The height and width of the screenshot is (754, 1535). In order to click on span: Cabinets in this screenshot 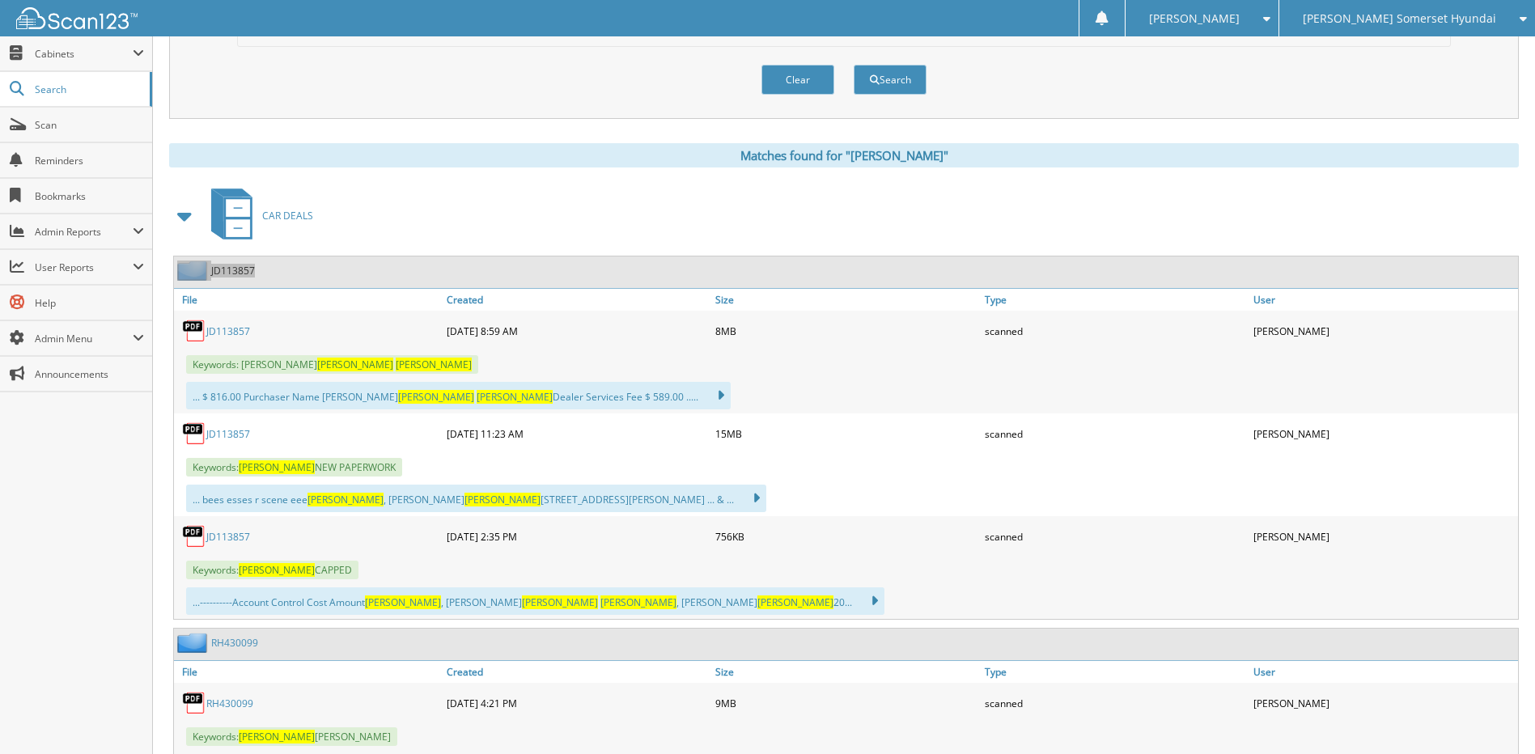, I will do `click(83, 53)`.